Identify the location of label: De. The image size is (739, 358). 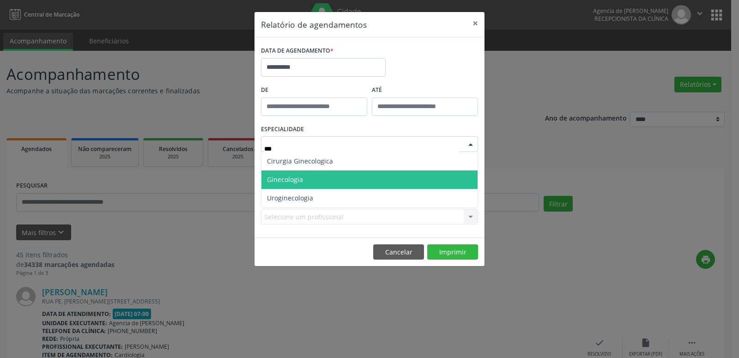
(314, 90).